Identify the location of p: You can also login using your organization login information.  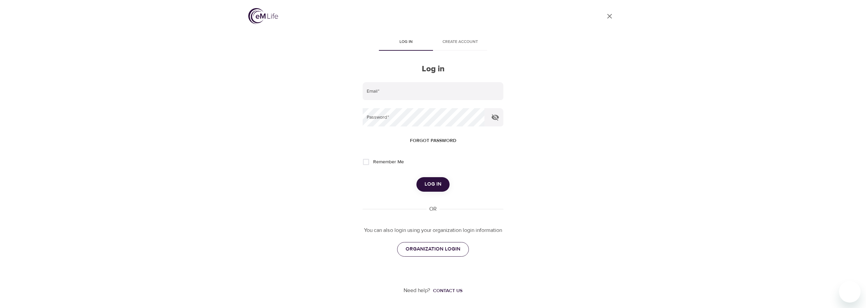
(433, 230).